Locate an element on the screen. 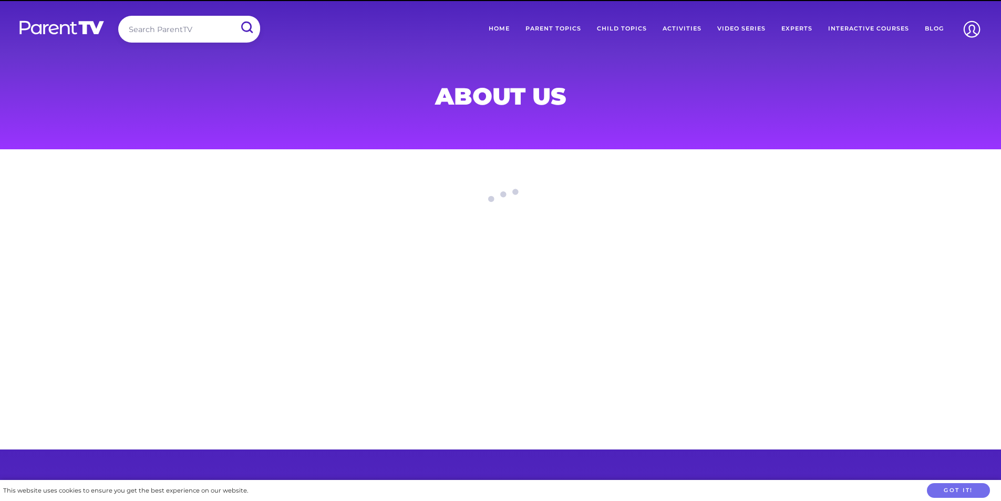 This screenshot has height=501, width=1001. img: Account is located at coordinates (971, 29).